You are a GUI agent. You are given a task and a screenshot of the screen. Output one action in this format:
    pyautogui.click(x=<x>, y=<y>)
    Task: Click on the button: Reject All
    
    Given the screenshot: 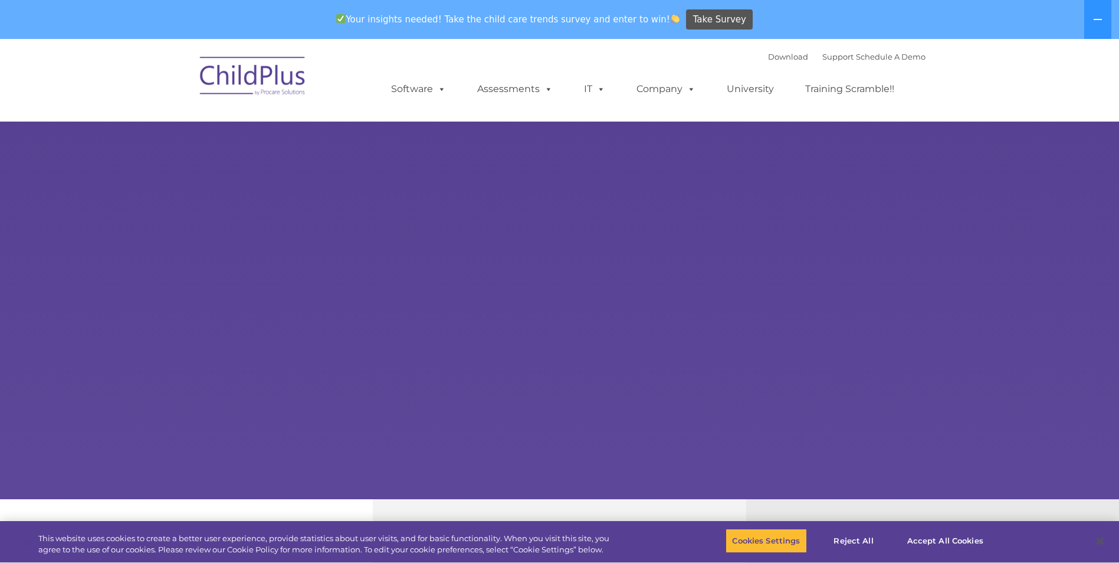 What is the action you would take?
    pyautogui.click(x=854, y=541)
    